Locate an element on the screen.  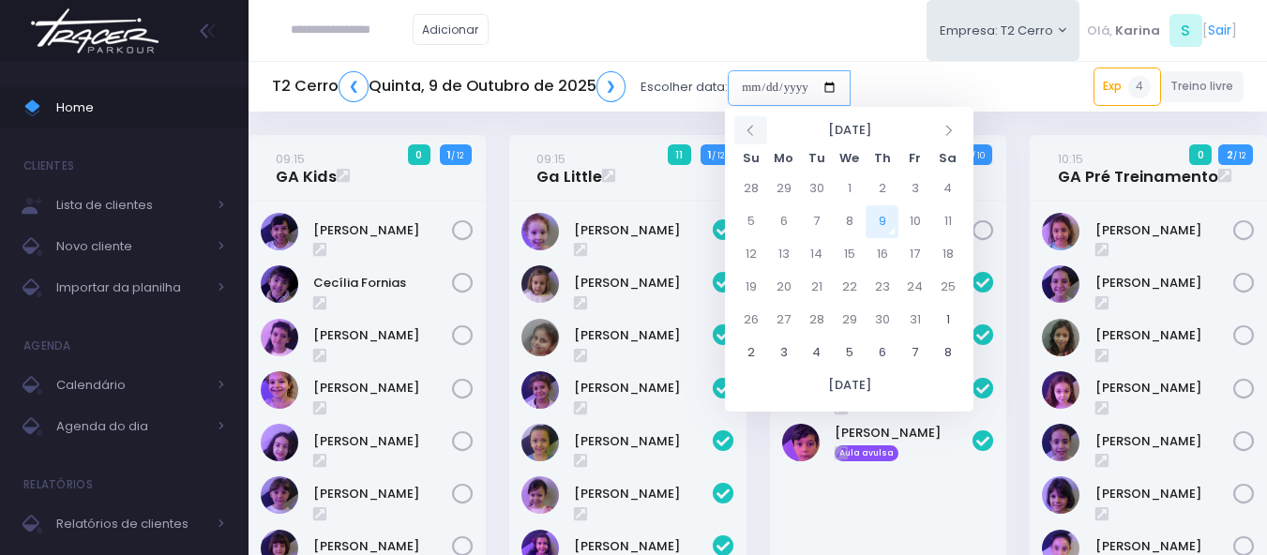
img: Isabela de Brito Moffa is located at coordinates (279, 443).